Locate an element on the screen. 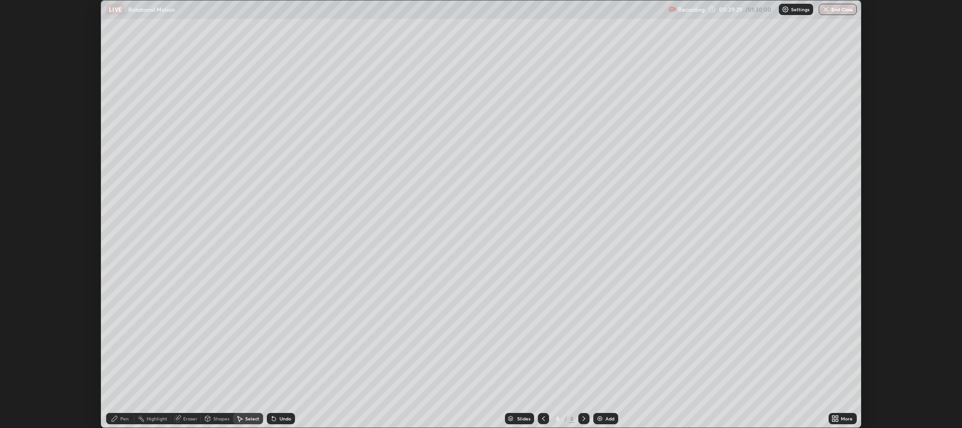 The height and width of the screenshot is (428, 962). p: LIVE is located at coordinates (115, 9).